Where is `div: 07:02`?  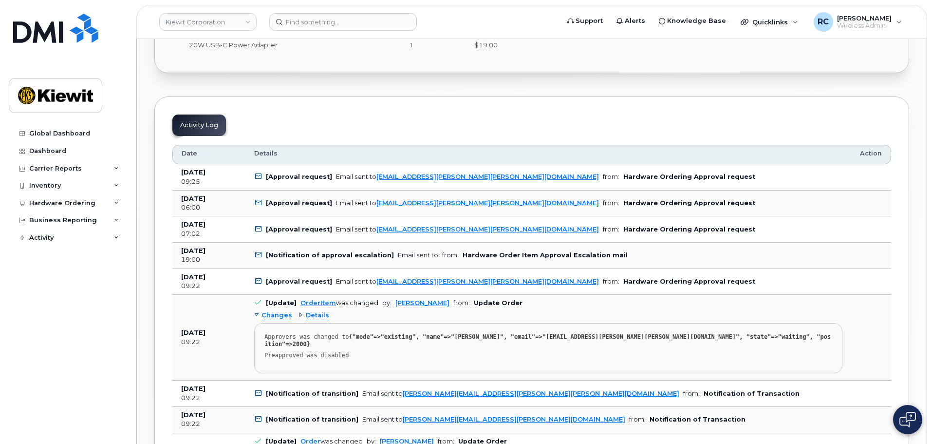 div: 07:02 is located at coordinates (209, 234).